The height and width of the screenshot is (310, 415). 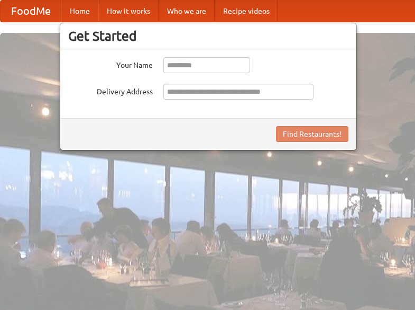 I want to click on label: Your Name, so click(x=111, y=64).